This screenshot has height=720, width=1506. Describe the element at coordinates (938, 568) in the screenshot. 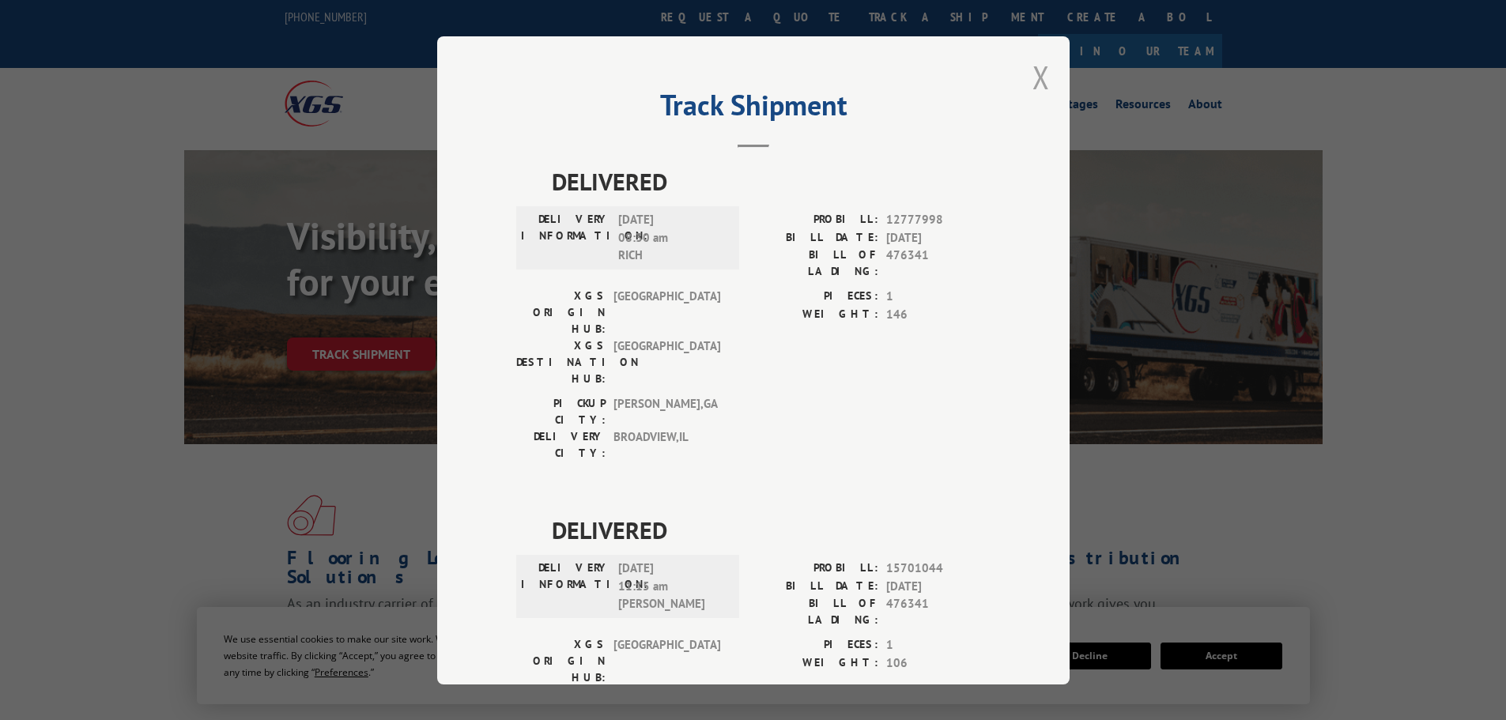

I see `span: 15701044` at that location.